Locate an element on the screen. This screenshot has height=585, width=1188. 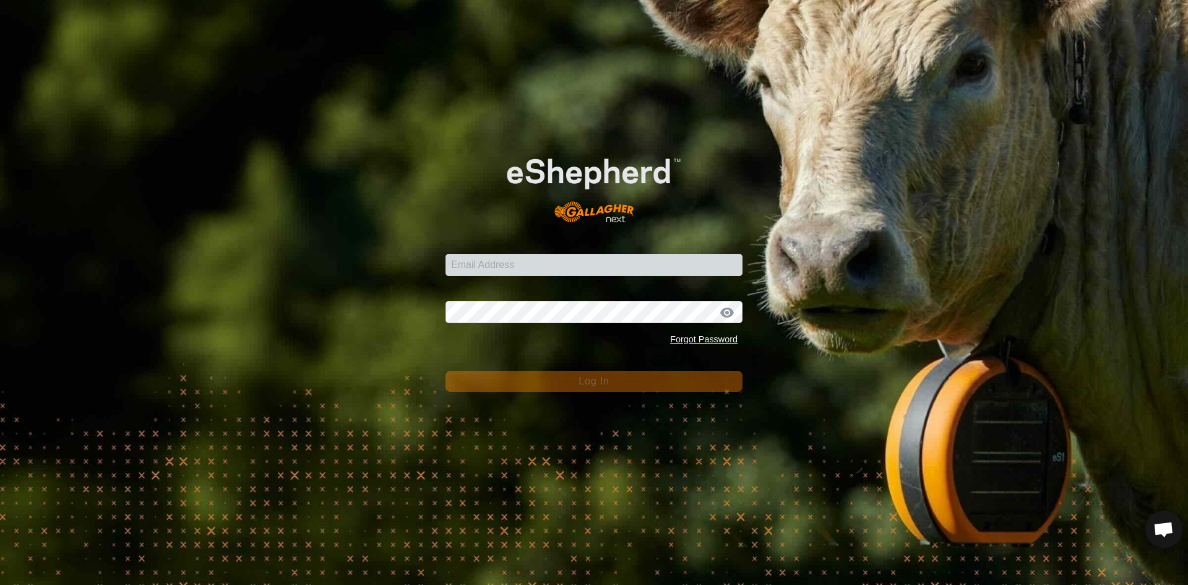
button: Log In is located at coordinates (594, 381).